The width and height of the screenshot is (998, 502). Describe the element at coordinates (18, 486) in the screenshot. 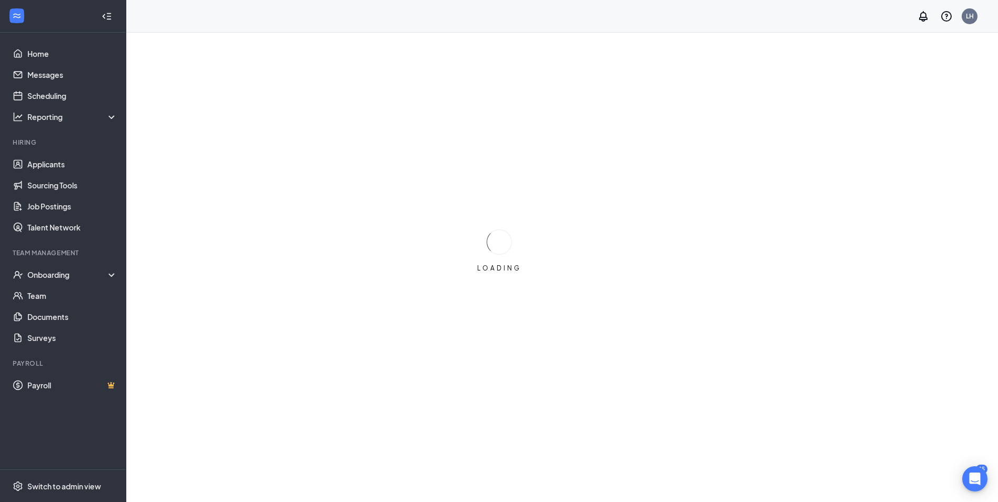

I see `svg: Settings` at that location.